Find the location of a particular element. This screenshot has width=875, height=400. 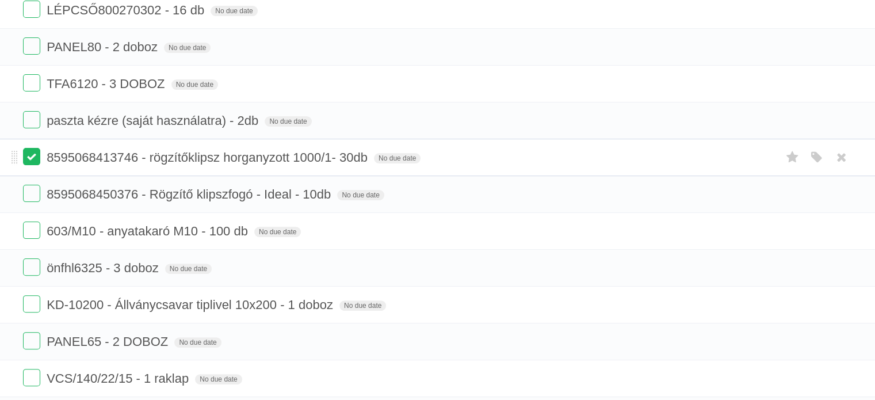

span: 8595068450376 - Rögzítő klipszfogó - Ideal - 10db is located at coordinates (190, 194).